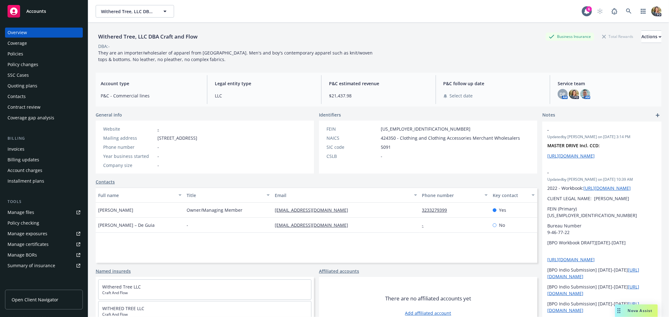 The height and width of the screenshot is (317, 669). Describe the element at coordinates (510, 195) in the screenshot. I see `div: Key contact` at that location.